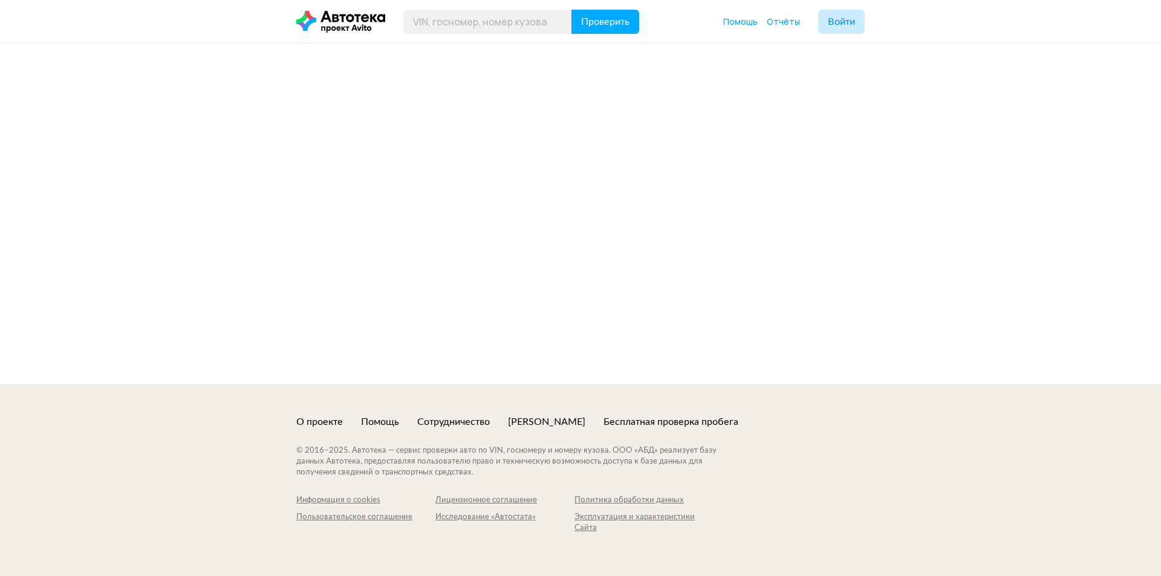 This screenshot has height=576, width=1161. What do you see at coordinates (380, 422) in the screenshot?
I see `div: Помощь` at bounding box center [380, 422].